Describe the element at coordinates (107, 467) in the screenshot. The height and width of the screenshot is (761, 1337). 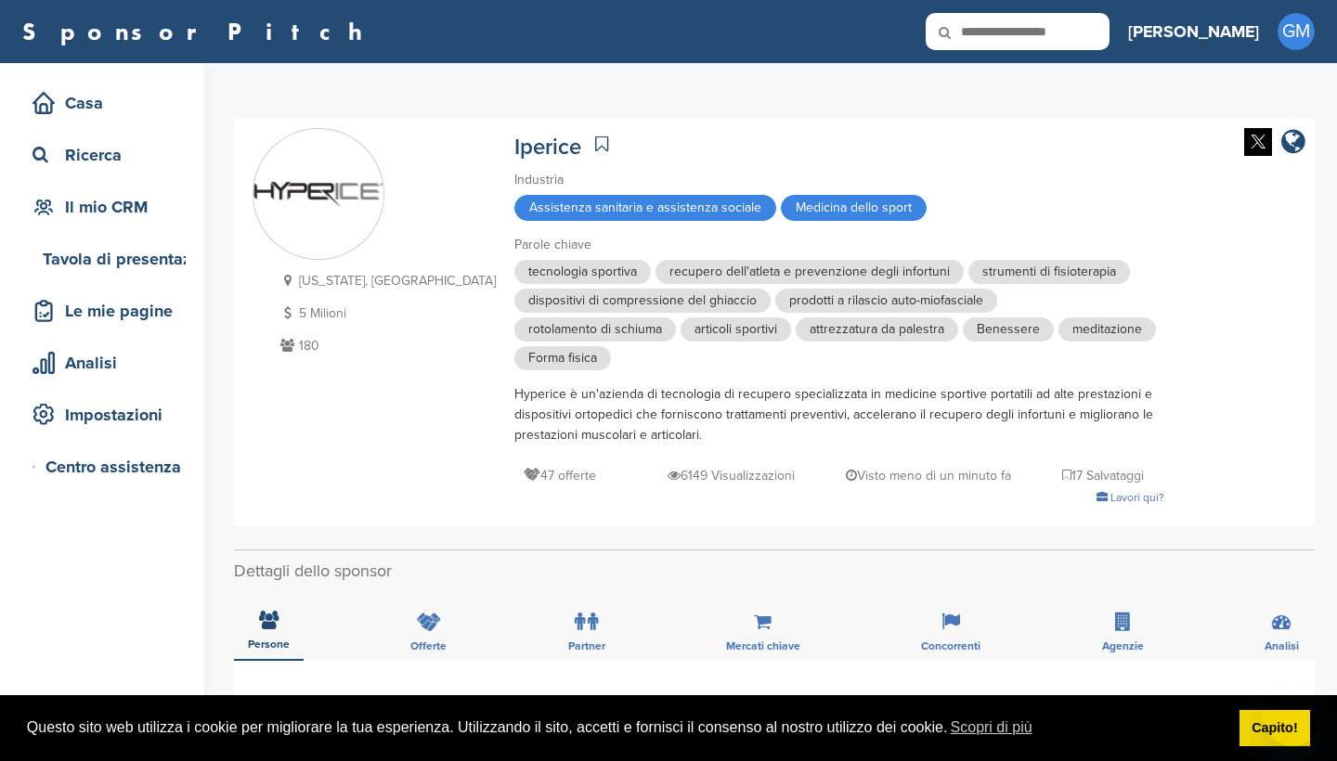
I see `div: Centro assistenza` at that location.